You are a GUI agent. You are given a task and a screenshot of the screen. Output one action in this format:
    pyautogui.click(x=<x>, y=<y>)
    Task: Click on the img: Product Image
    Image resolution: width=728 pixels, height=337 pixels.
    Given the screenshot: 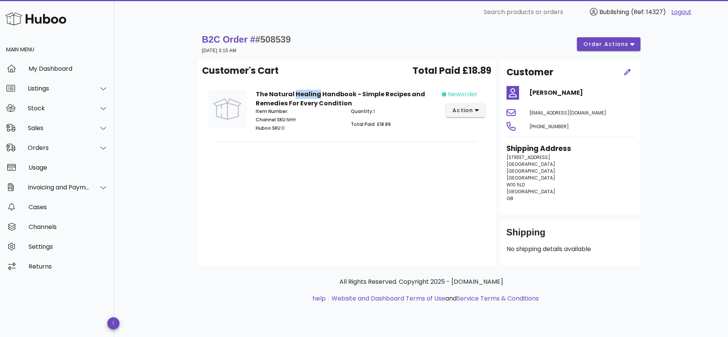 What is the action you would take?
    pyautogui.click(x=227, y=109)
    